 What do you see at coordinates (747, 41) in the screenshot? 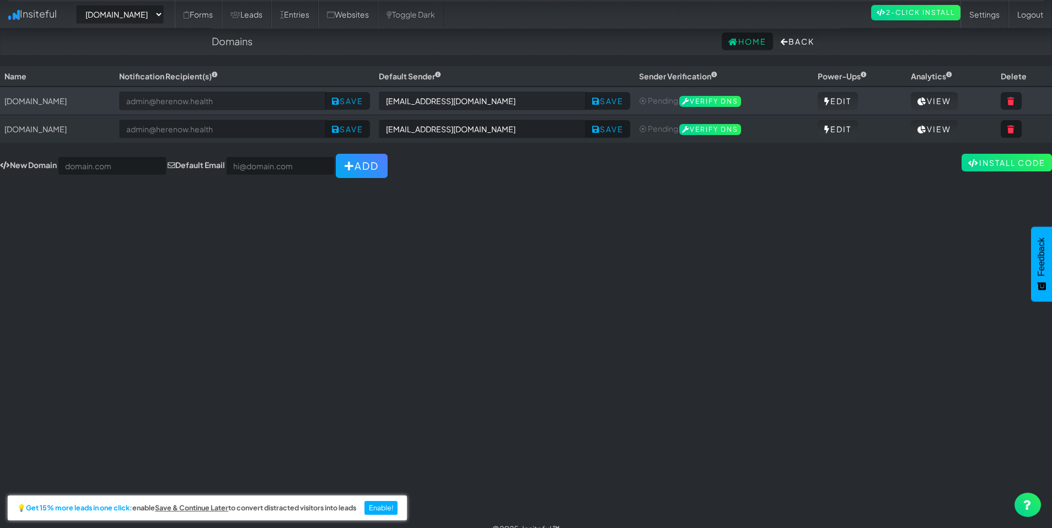
I see `a: Home` at bounding box center [747, 41].